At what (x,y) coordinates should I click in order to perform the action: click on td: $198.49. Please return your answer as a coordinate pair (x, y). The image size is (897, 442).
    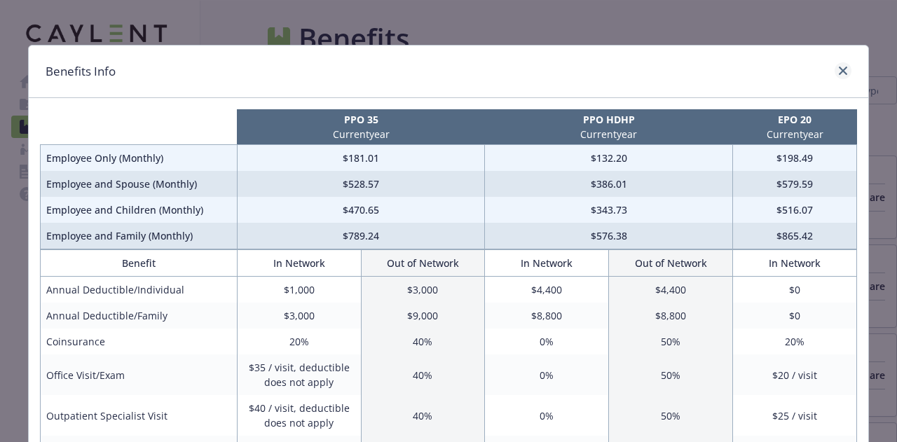
    Looking at the image, I should click on (795, 158).